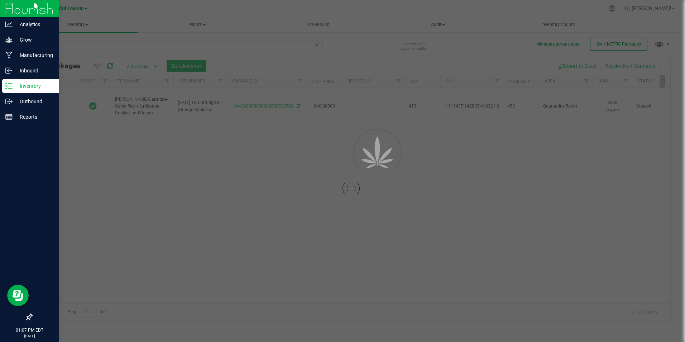 The image size is (685, 342). Describe the element at coordinates (34, 40) in the screenshot. I see `p: Grow` at that location.